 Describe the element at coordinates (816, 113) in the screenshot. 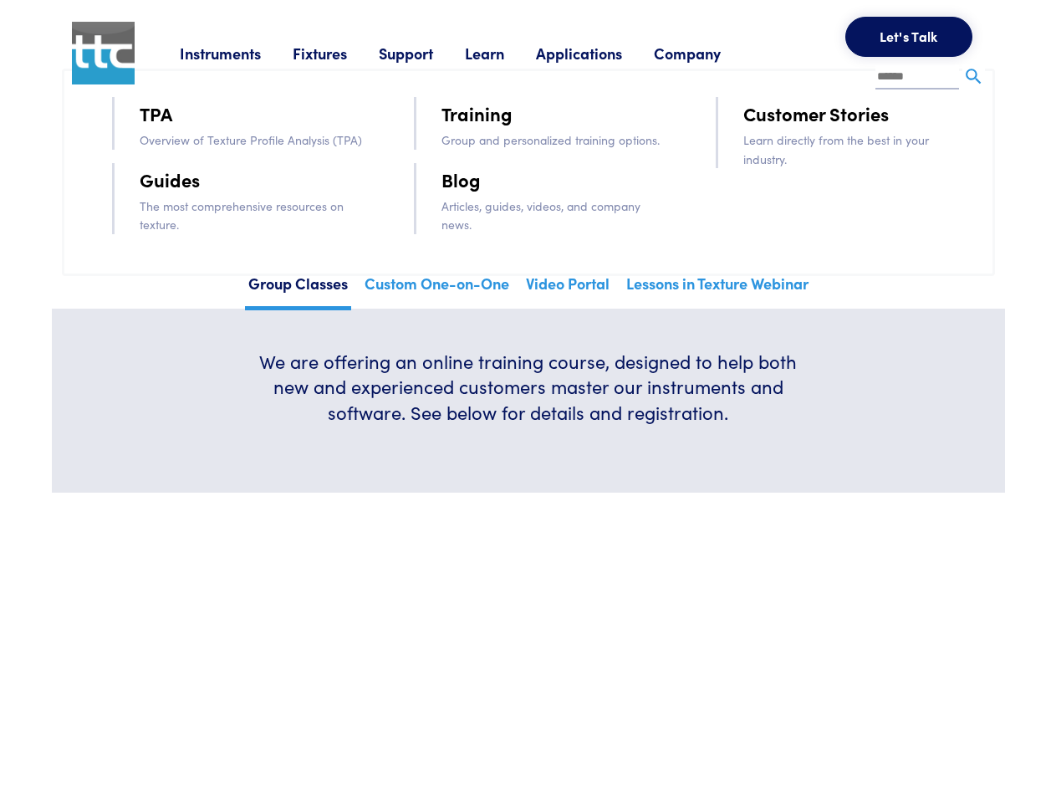

I see `a: Customer Stories` at that location.